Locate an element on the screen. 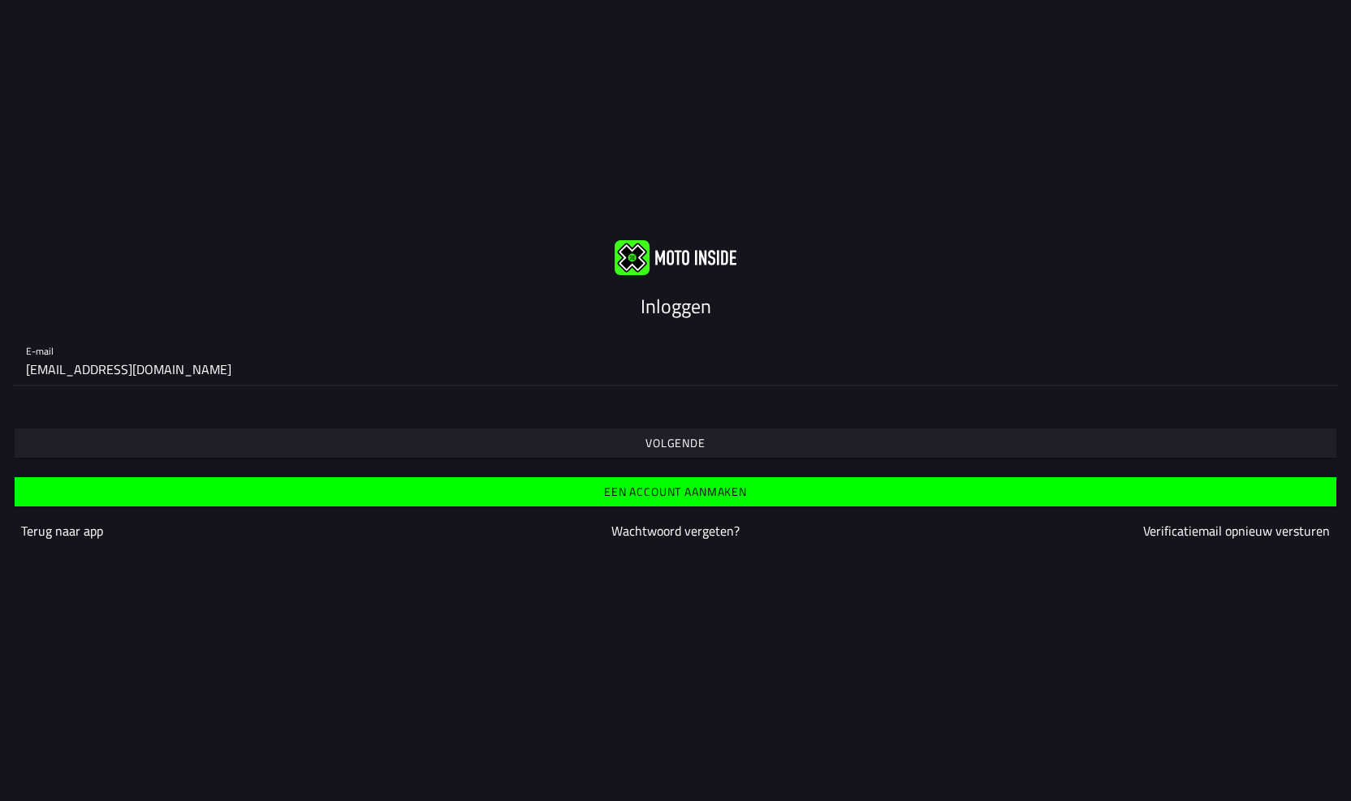  ion-text: Volgende is located at coordinates (676, 443).